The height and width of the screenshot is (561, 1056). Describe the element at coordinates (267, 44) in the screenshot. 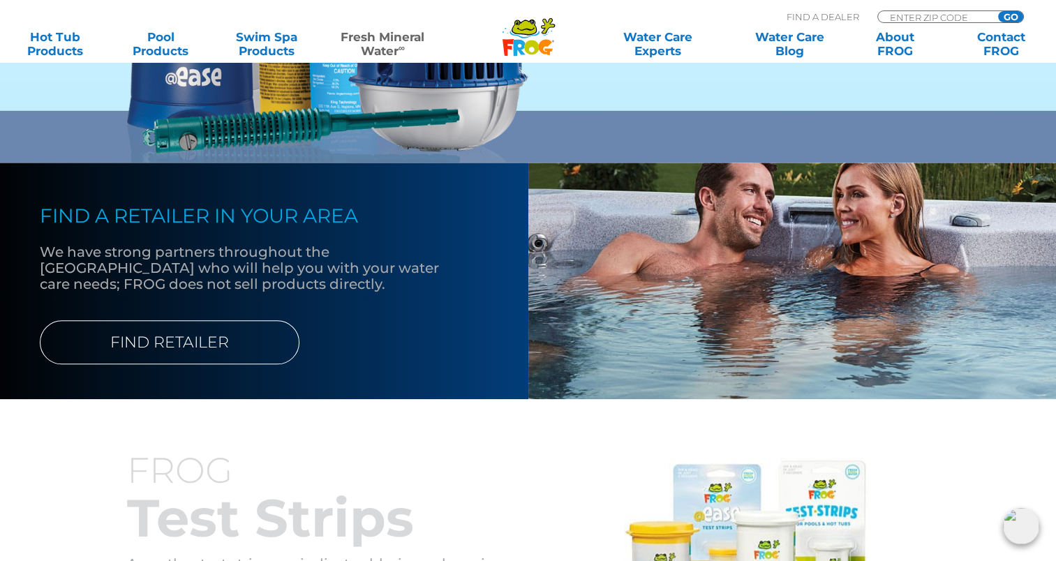

I see `a: Swim SpaProducts` at that location.